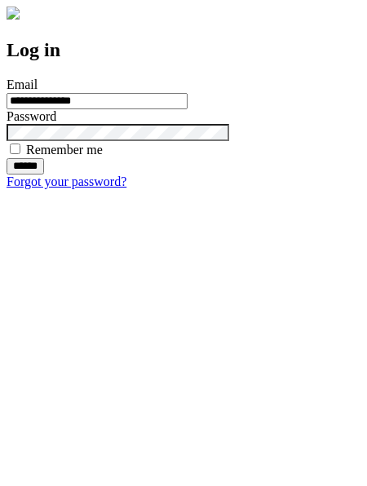 The image size is (367, 486). Describe the element at coordinates (64, 149) in the screenshot. I see `label: Remember me` at that location.